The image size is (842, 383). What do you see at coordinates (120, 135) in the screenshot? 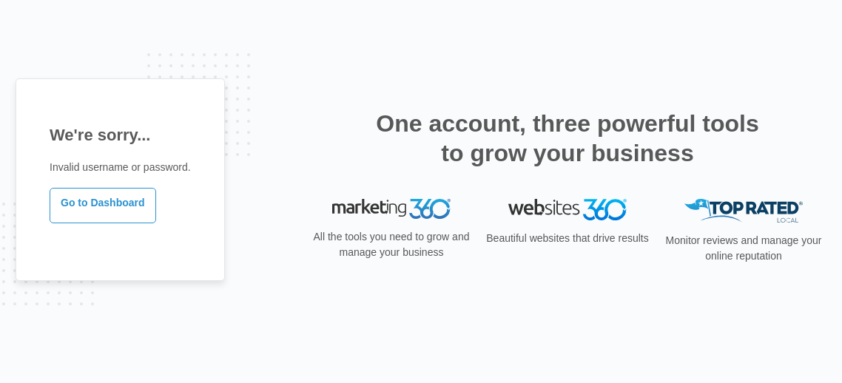
I see `h1: We're sorry...` at bounding box center [120, 135].